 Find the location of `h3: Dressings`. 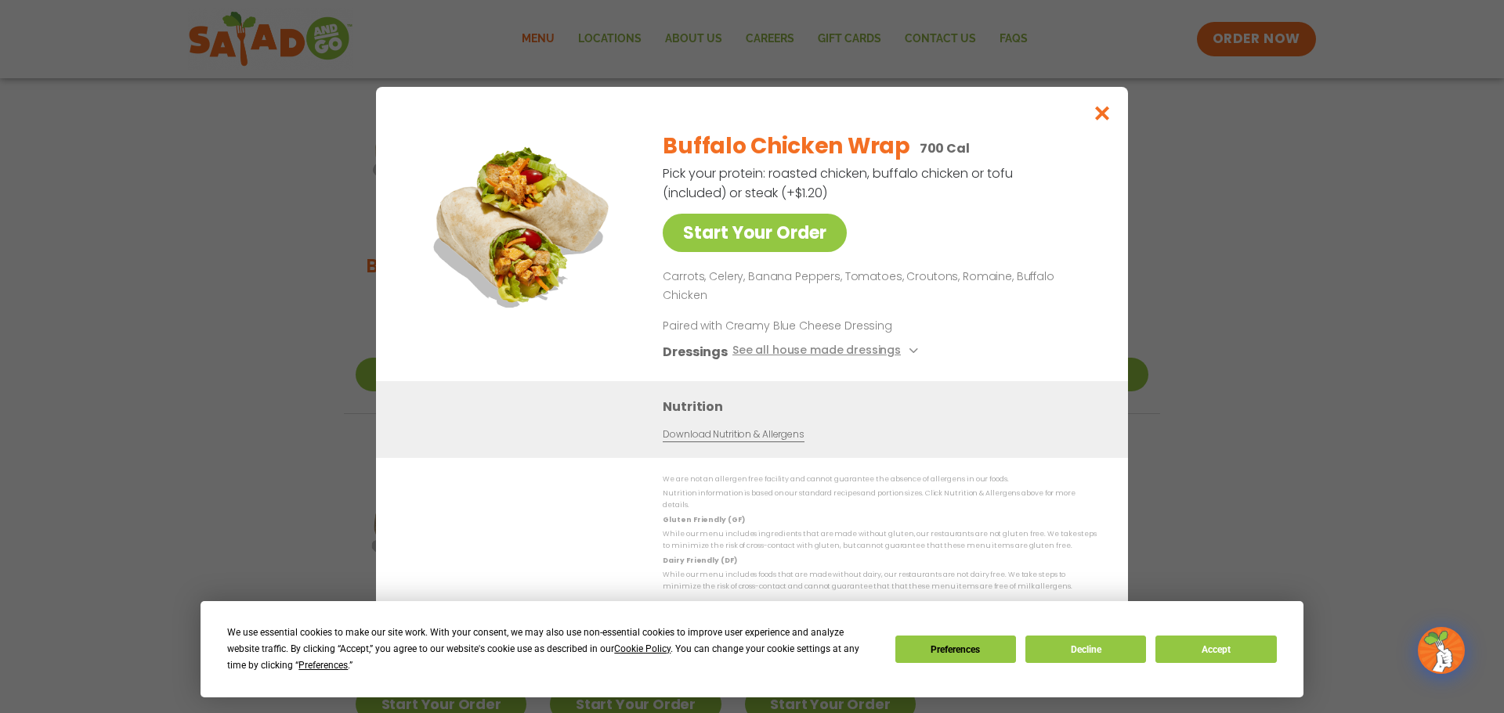

h3: Dressings is located at coordinates (695, 351).